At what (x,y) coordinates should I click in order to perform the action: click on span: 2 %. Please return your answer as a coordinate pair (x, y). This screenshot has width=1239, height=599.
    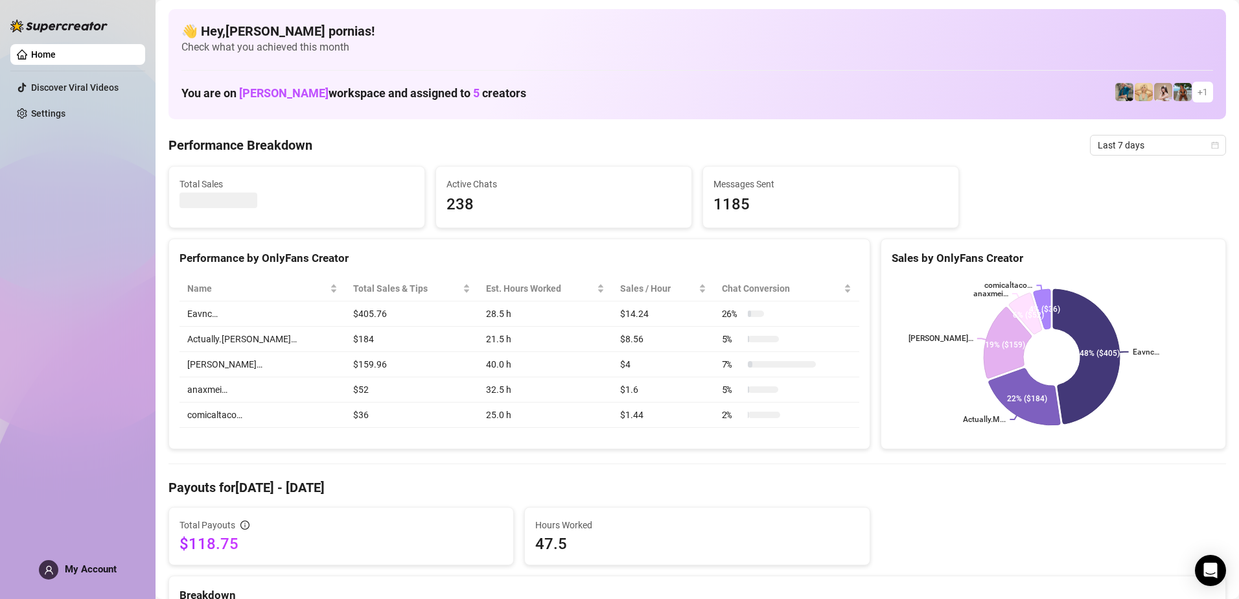
    Looking at the image, I should click on (732, 415).